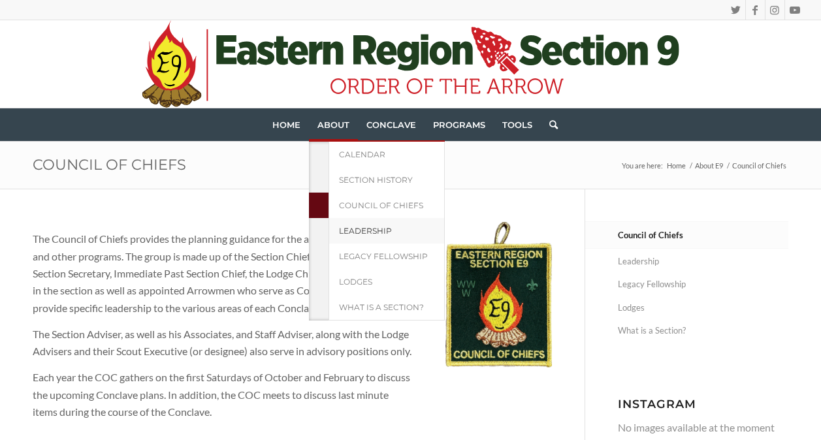 The image size is (821, 440). What do you see at coordinates (383, 256) in the screenshot?
I see `span: Legacy Fellowship` at bounding box center [383, 256].